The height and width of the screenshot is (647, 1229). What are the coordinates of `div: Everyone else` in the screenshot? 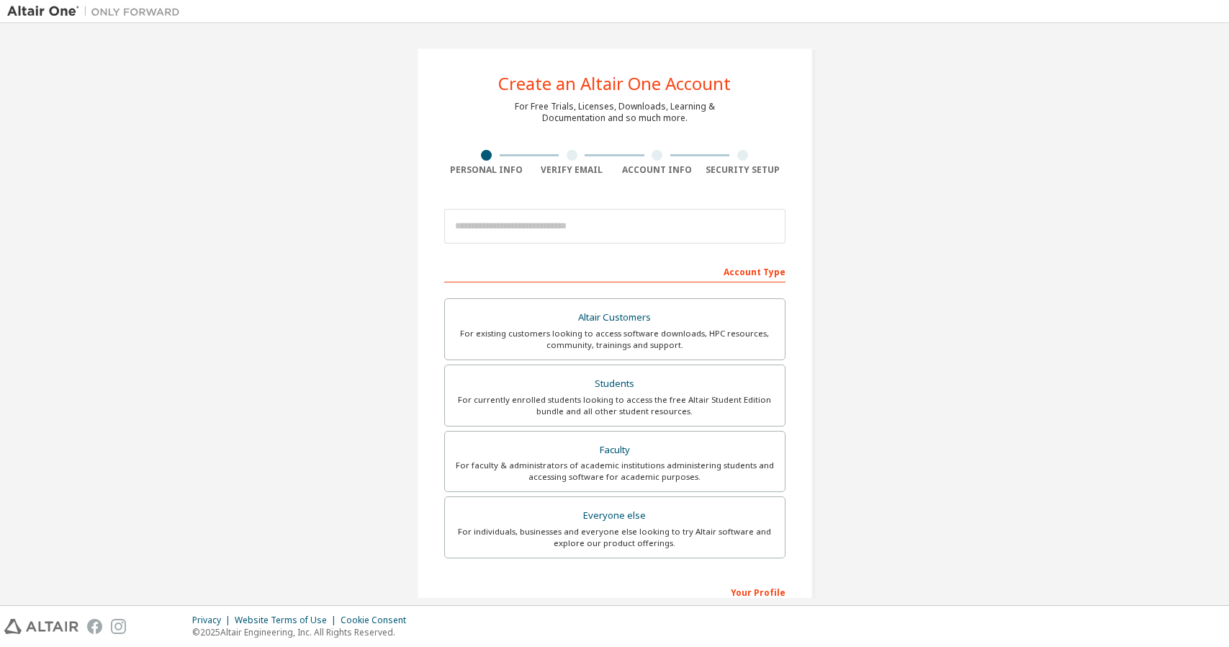 It's located at (615, 516).